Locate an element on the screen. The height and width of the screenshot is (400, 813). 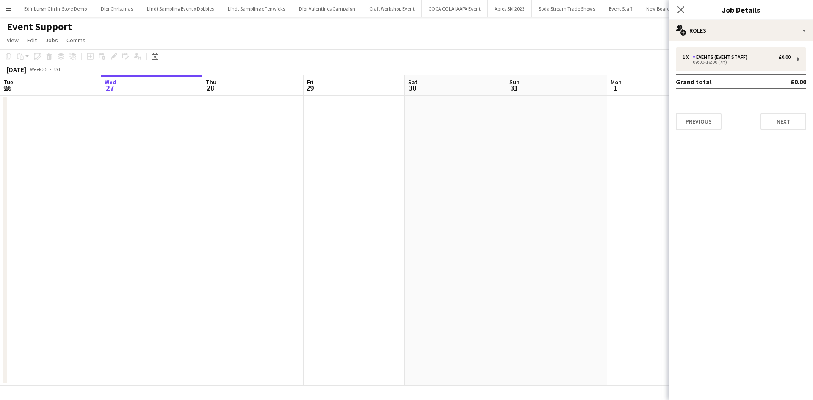
button: Lindt Sampling Event x Dobbies is located at coordinates (180, 8).